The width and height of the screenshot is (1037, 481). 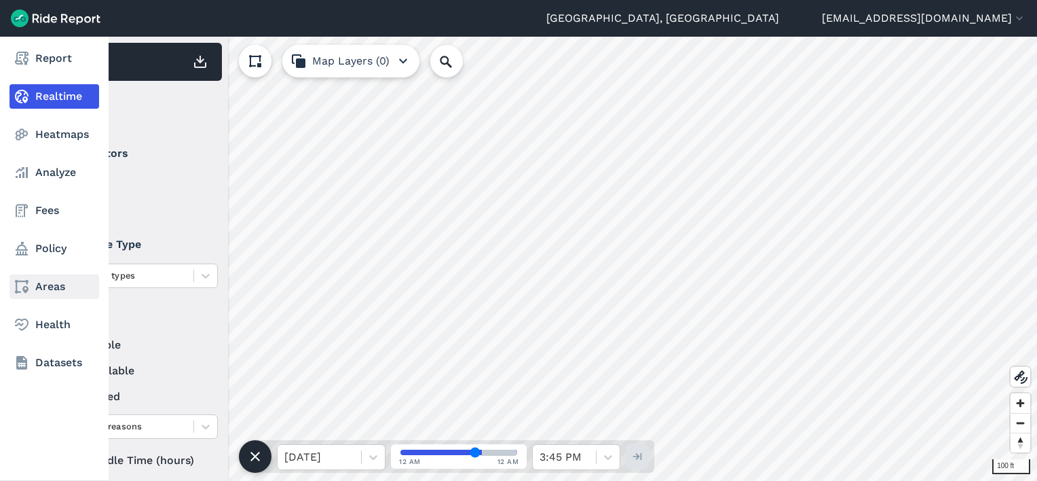 I want to click on label: Lime, so click(x=136, y=181).